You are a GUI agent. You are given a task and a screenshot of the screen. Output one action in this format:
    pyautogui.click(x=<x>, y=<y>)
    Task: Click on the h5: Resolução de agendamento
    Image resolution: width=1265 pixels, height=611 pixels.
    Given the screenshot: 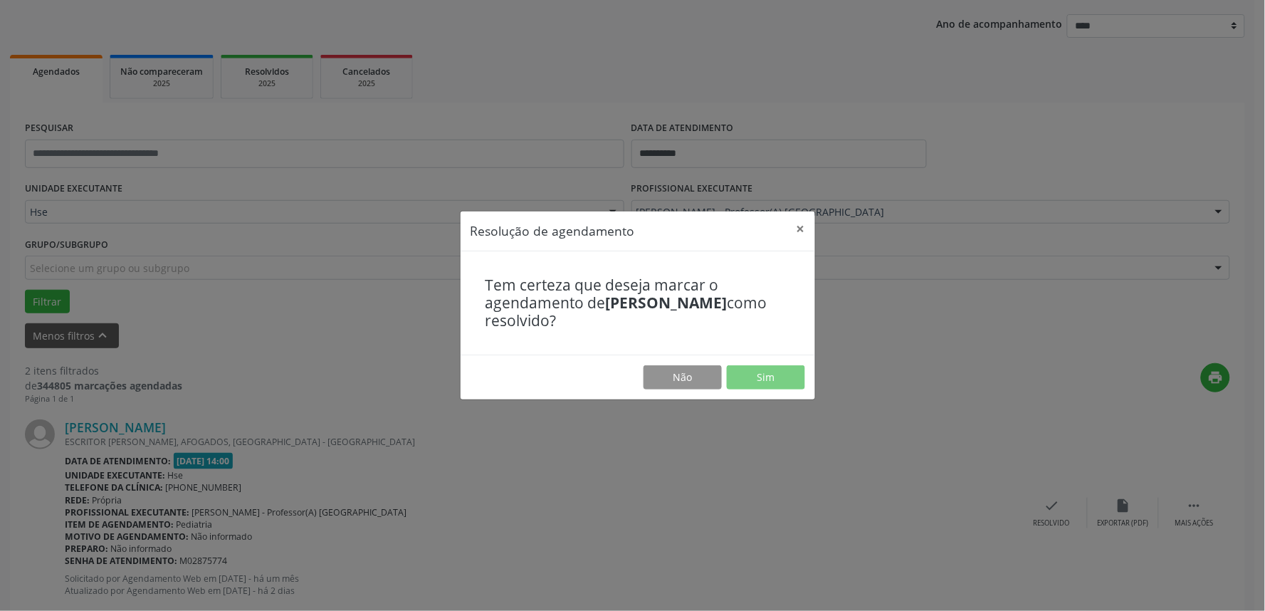 What is the action you would take?
    pyautogui.click(x=552, y=231)
    